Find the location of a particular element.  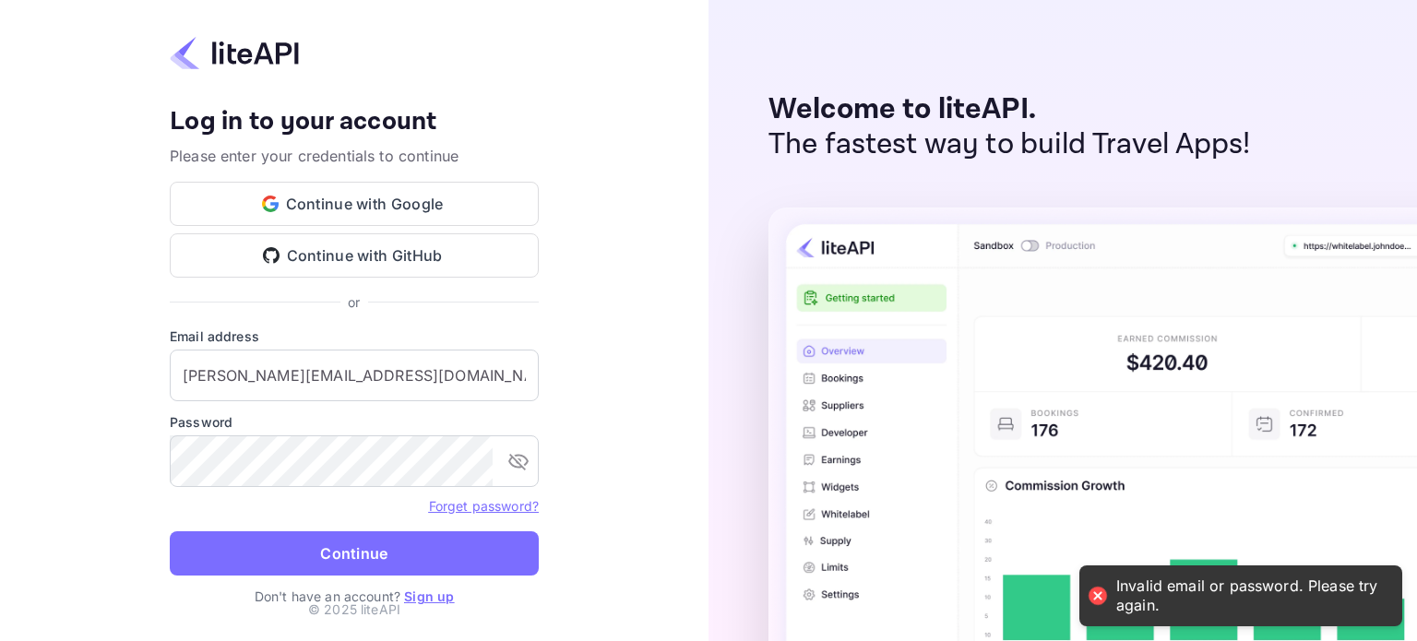

button: Continue is located at coordinates (354, 554).